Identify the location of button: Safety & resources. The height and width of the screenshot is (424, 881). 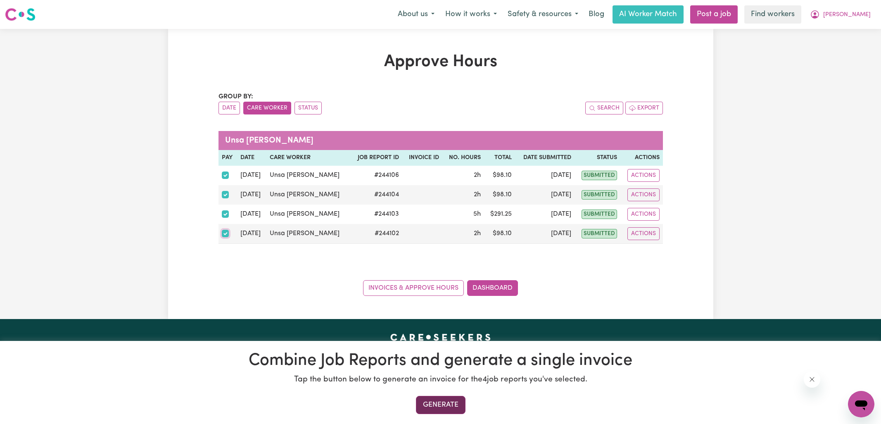
(543, 14).